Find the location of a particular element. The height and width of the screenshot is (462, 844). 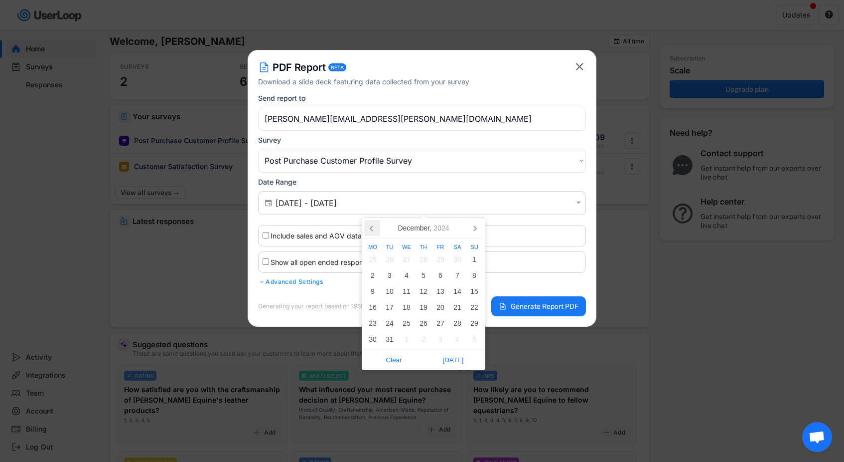

div: 24 is located at coordinates (390, 323).